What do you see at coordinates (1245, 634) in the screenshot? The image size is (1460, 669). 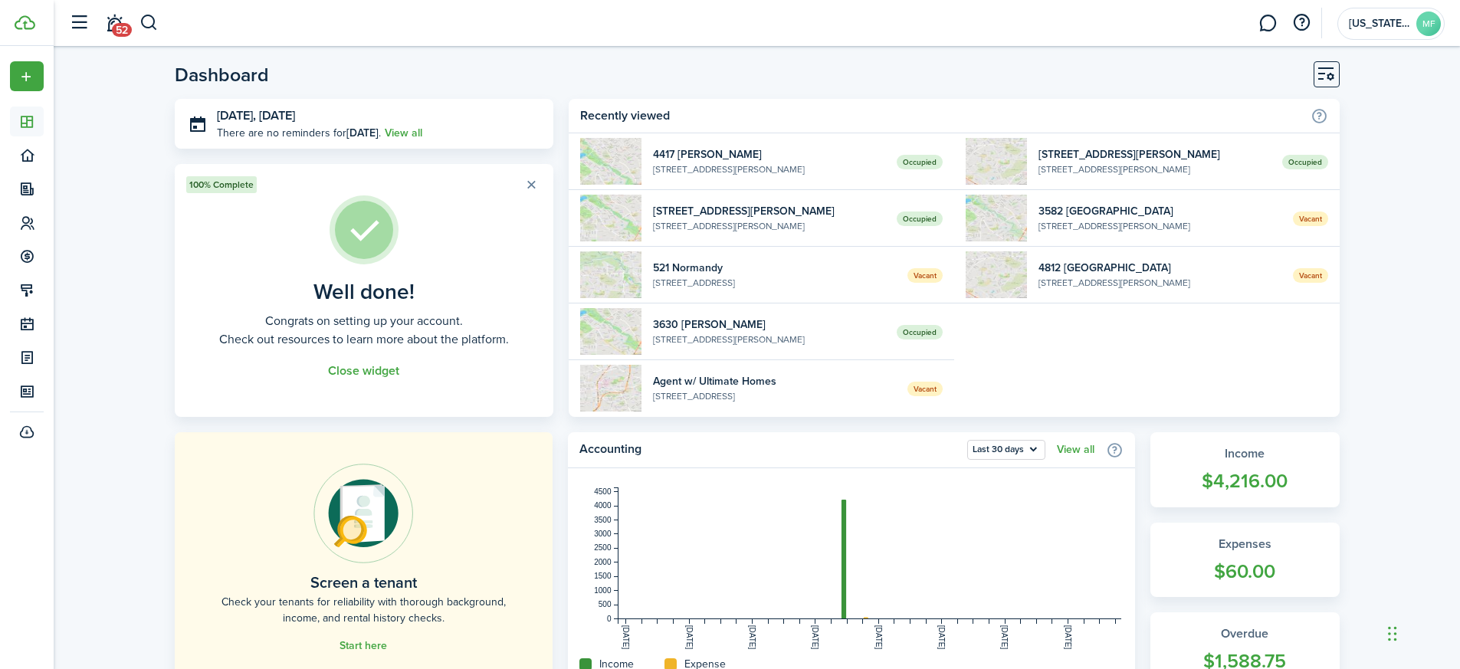 I see `widget-stats-title: Overdue` at bounding box center [1245, 634].